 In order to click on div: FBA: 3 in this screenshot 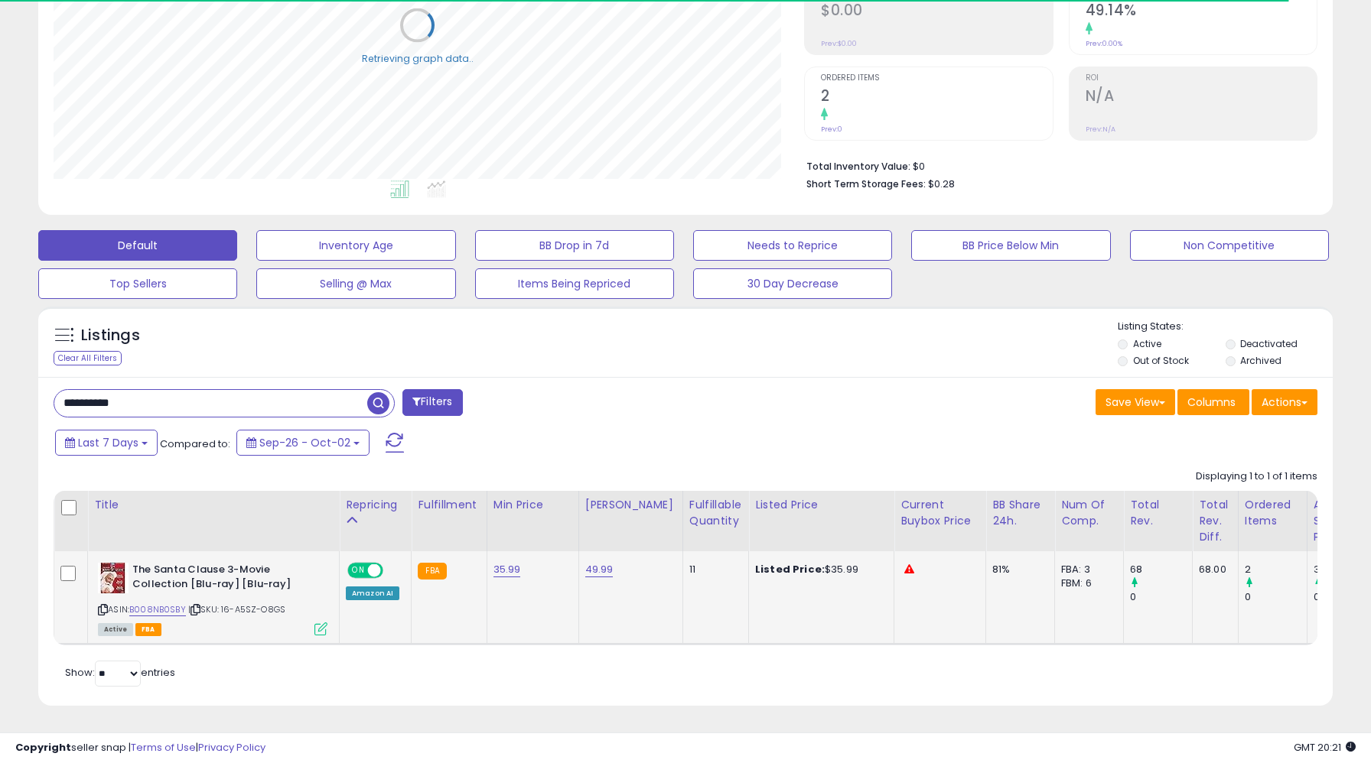, I will do `click(1086, 570)`.